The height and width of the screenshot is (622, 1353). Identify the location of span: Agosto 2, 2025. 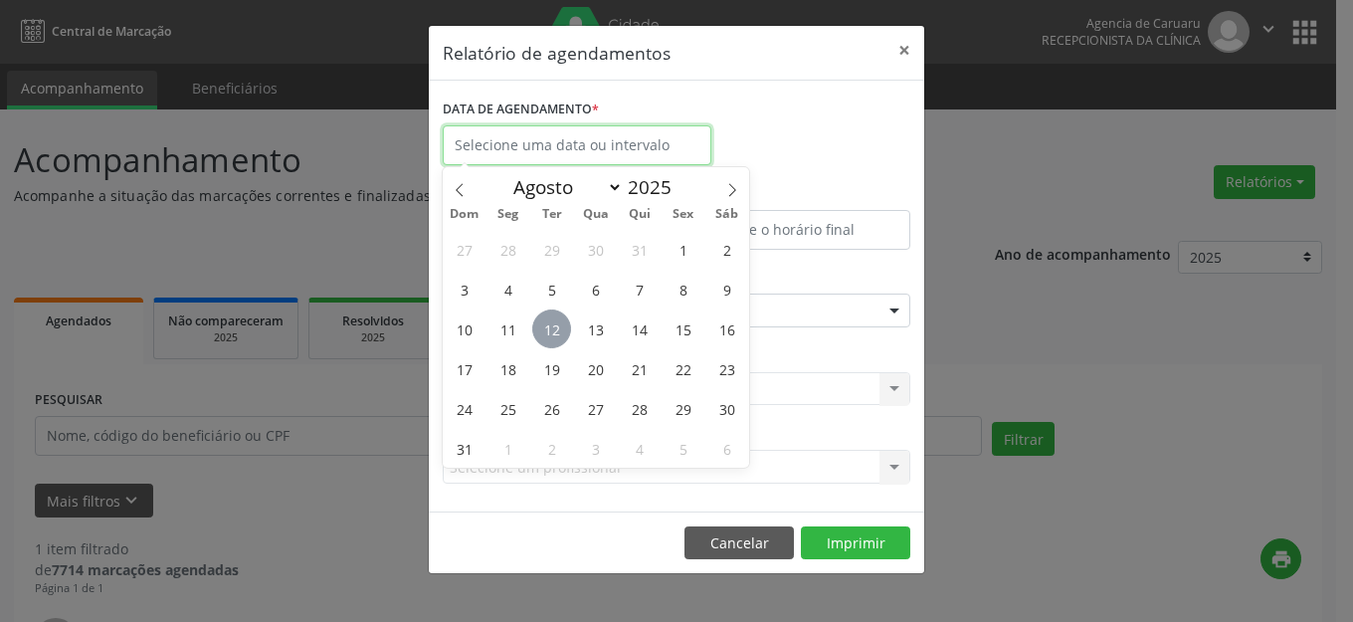
(726, 249).